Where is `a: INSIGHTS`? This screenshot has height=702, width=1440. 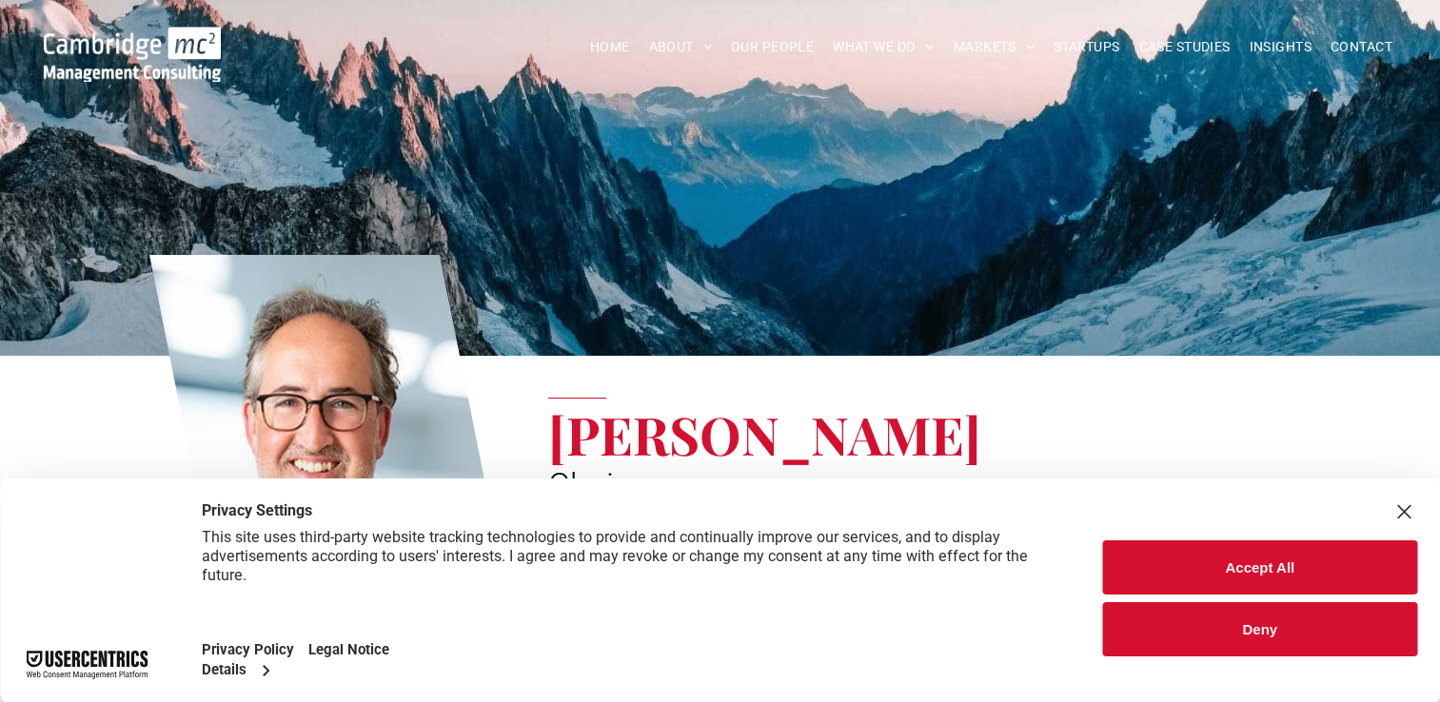
a: INSIGHTS is located at coordinates (1280, 47).